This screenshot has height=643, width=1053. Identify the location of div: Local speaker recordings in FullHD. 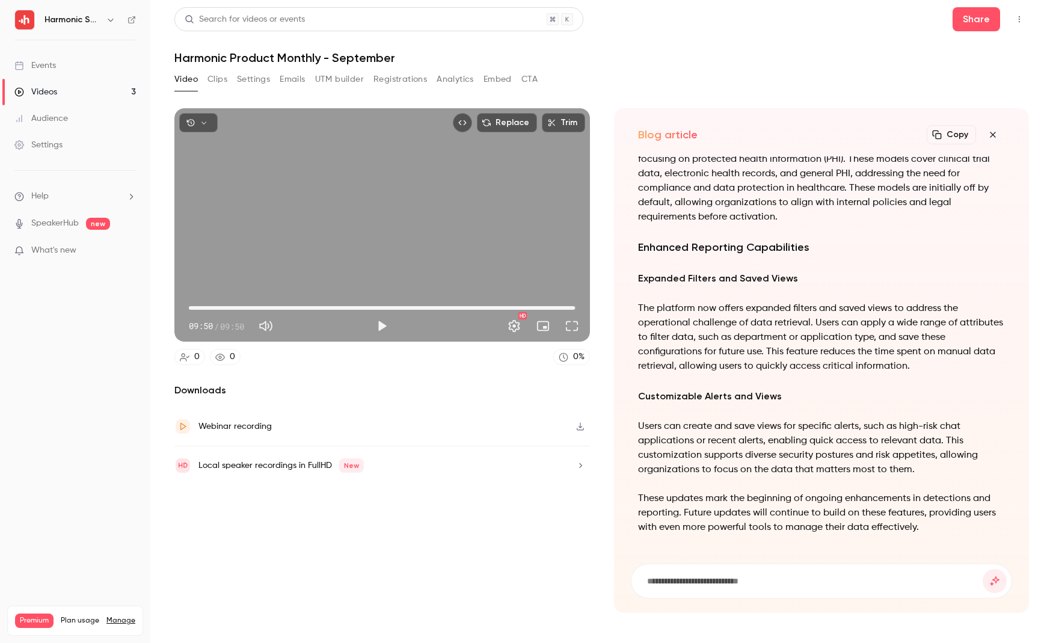
(281, 465).